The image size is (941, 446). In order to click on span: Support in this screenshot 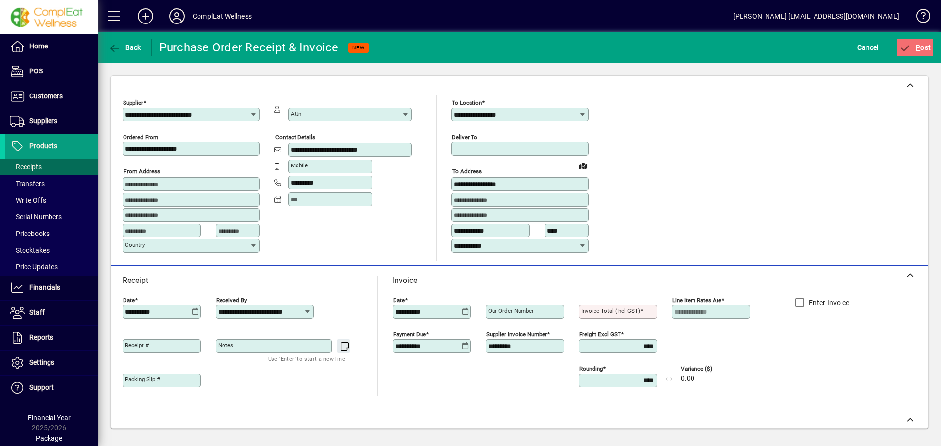, I will do `click(42, 388)`.